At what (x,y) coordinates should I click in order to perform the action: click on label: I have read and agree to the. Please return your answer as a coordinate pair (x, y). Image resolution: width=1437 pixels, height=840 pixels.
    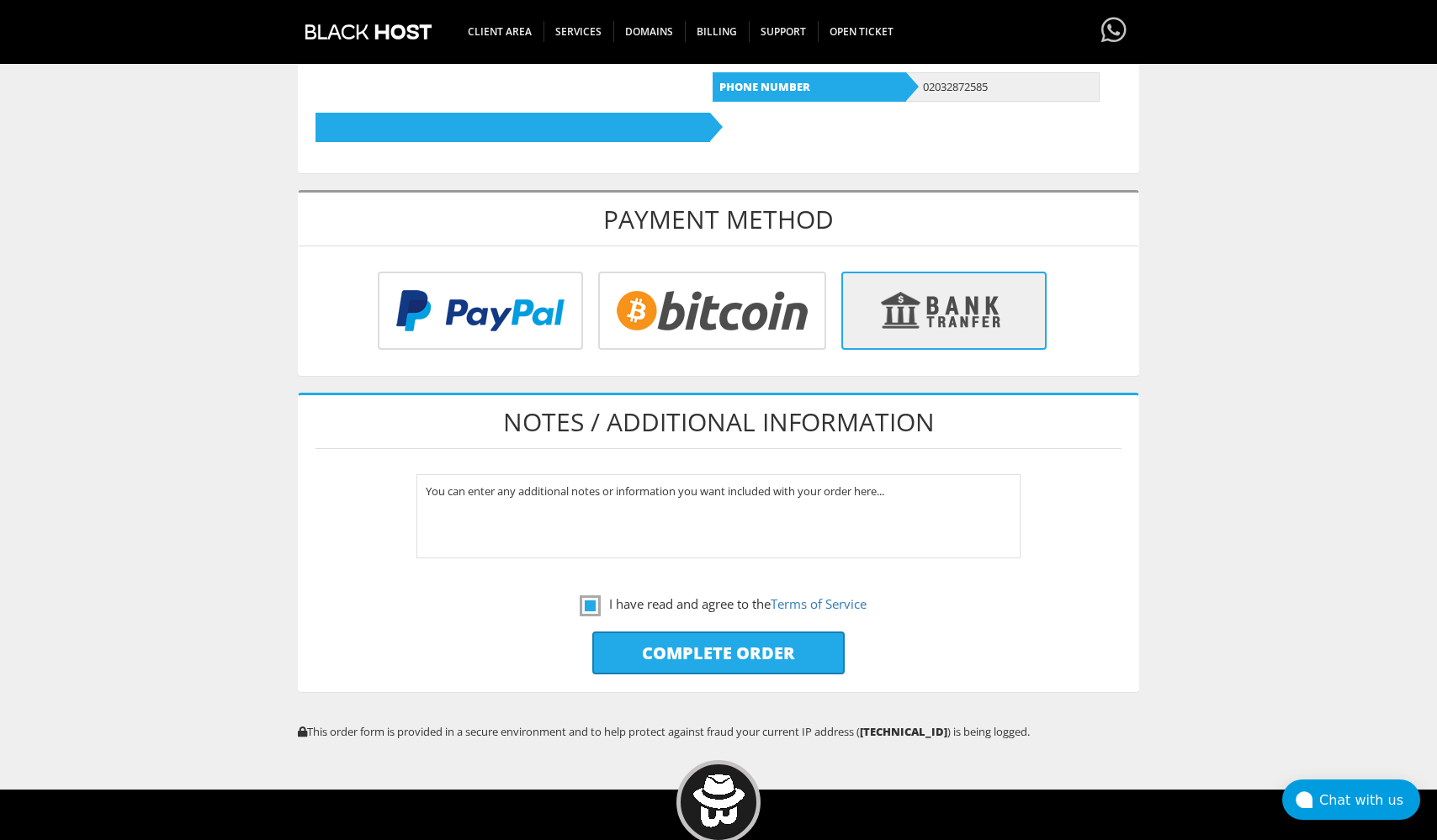
    Looking at the image, I should click on (723, 604).